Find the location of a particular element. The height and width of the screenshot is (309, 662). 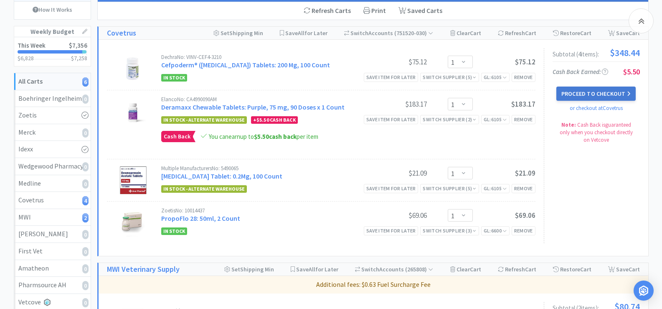

div: Print is located at coordinates (375, 11).